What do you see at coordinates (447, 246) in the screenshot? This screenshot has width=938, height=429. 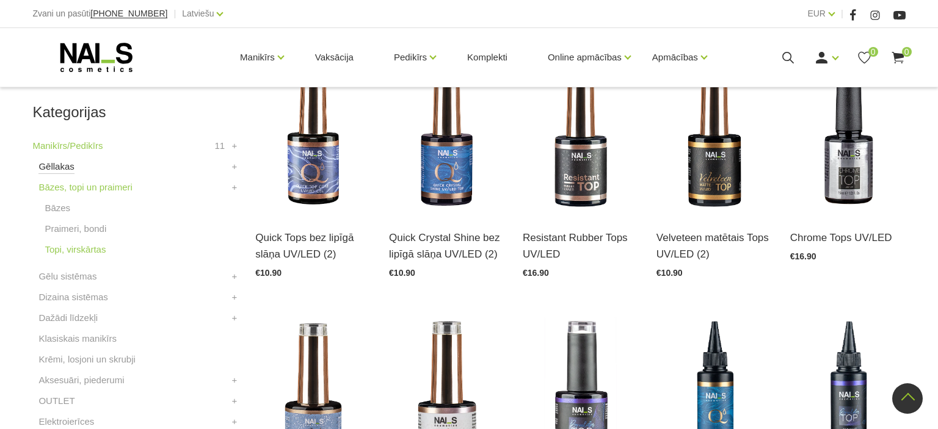 I see `a: Quick Crystal Shine bez lipīgā slāņa UV/LED (2)` at bounding box center [447, 246].